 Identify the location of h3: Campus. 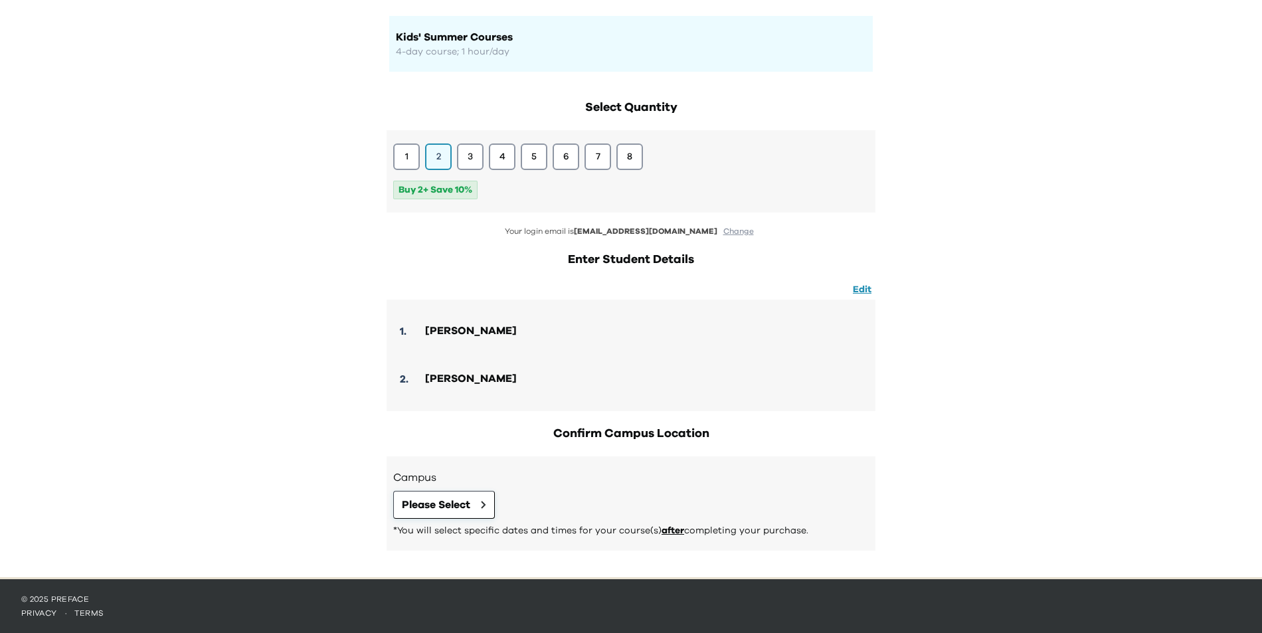
(631, 477).